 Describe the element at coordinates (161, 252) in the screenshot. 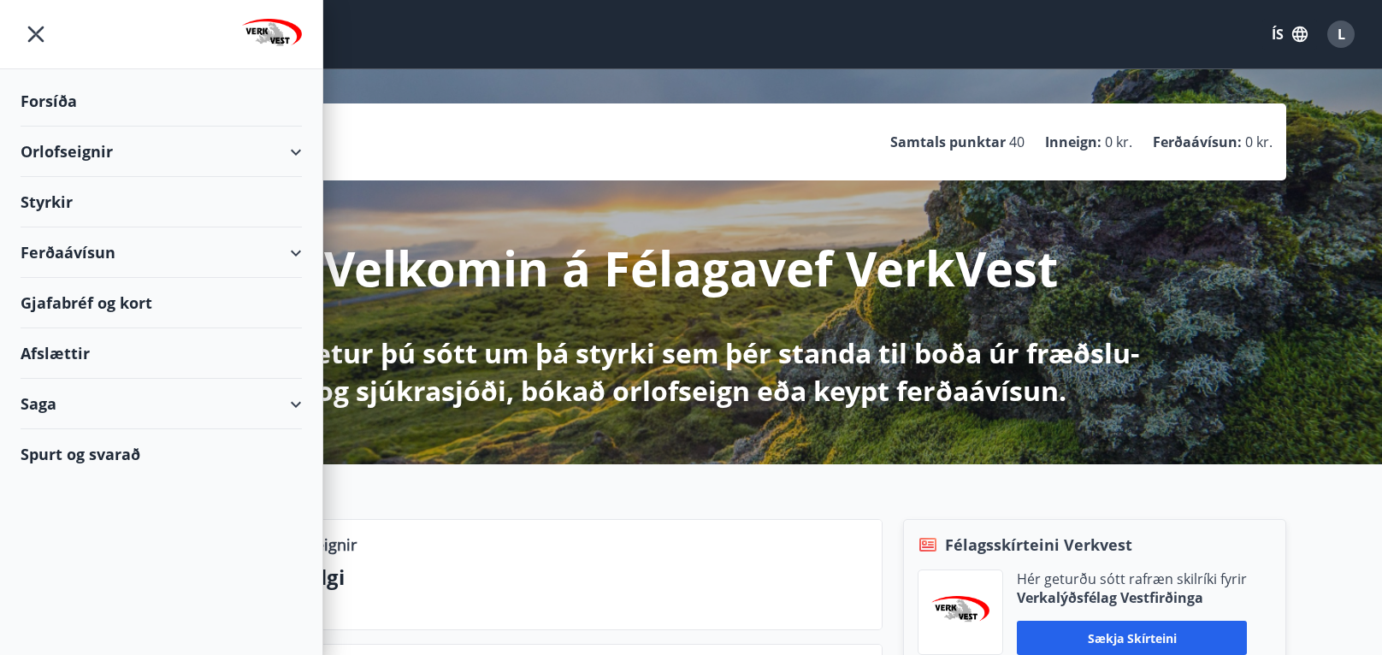

I see `div: Ferðaávísun` at that location.